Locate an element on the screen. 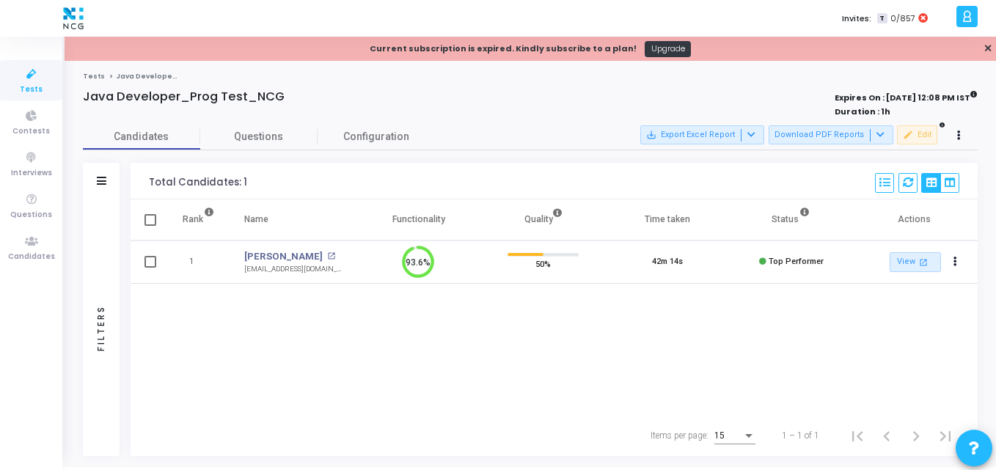 The height and width of the screenshot is (470, 996). div: Current subscription is expired. Kindly subscribe to a plan! is located at coordinates (503, 48).